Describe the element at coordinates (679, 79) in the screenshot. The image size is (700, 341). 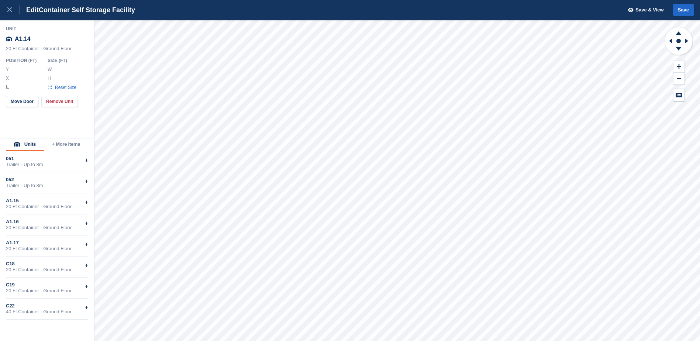
I see `button: Zoom Out` at that location.